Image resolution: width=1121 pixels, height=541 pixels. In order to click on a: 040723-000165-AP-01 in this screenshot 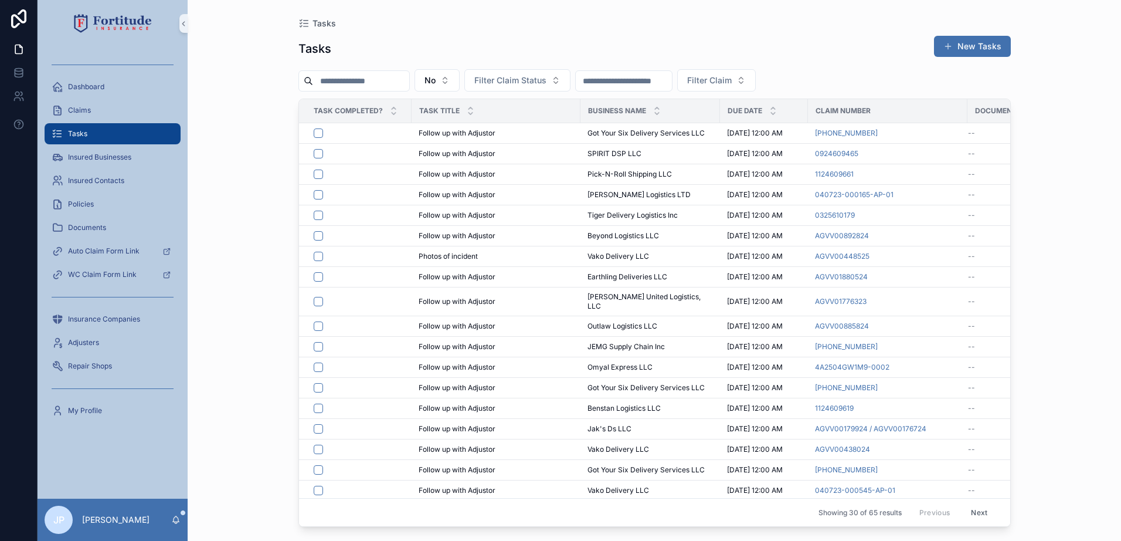, I will do `click(854, 195)`.